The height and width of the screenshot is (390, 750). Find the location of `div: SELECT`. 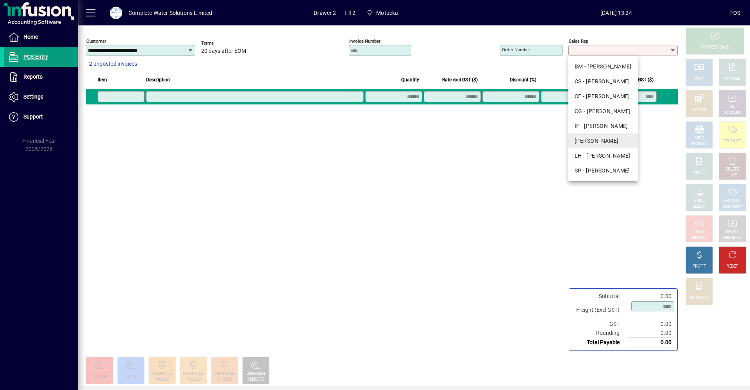

div: SELECT is located at coordinates (699, 206).